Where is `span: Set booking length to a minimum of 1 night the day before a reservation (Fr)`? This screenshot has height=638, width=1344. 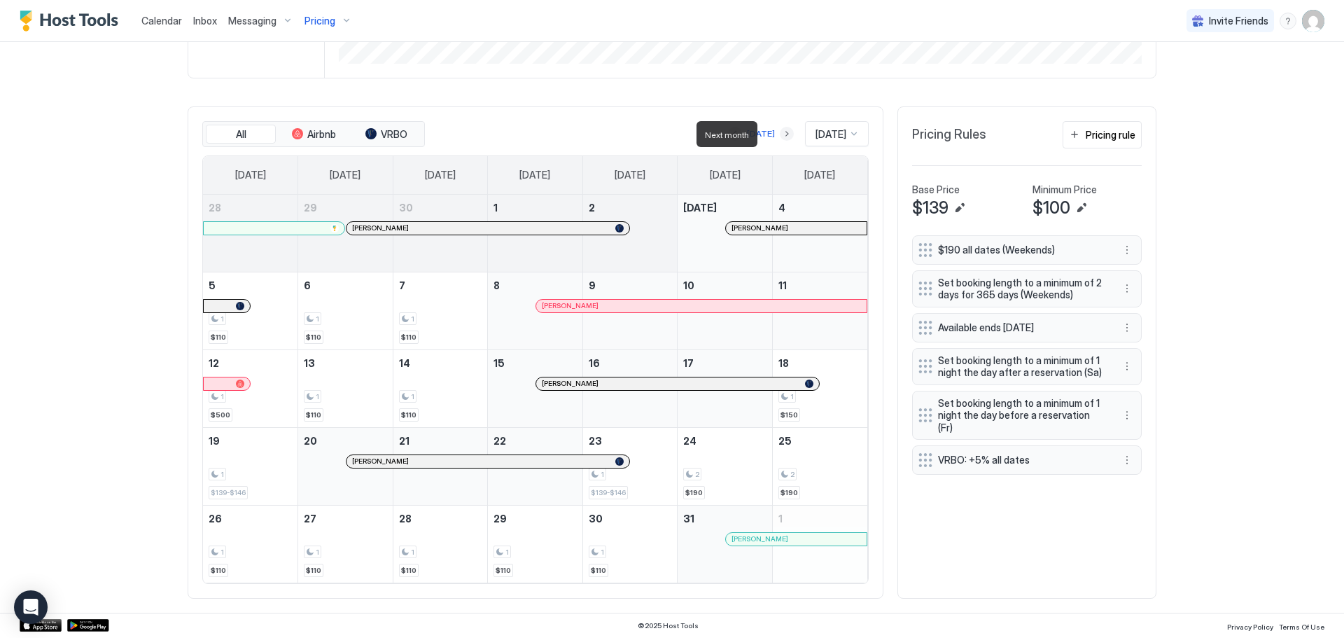 span: Set booking length to a minimum of 1 night the day before a reservation (Fr) is located at coordinates (1021, 415).